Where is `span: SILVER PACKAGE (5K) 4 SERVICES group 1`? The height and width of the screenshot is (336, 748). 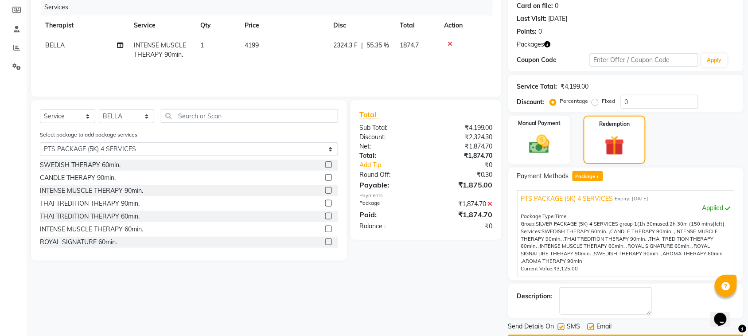 span: SILVER PACKAGE (5K) 4 SERVICES group 1 is located at coordinates (586, 224).